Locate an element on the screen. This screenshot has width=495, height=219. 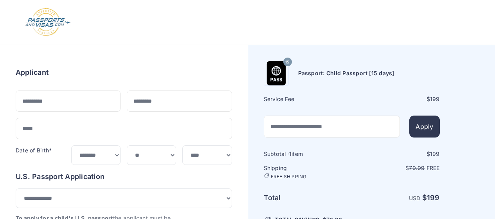
span: 15 is located at coordinates (287, 62).